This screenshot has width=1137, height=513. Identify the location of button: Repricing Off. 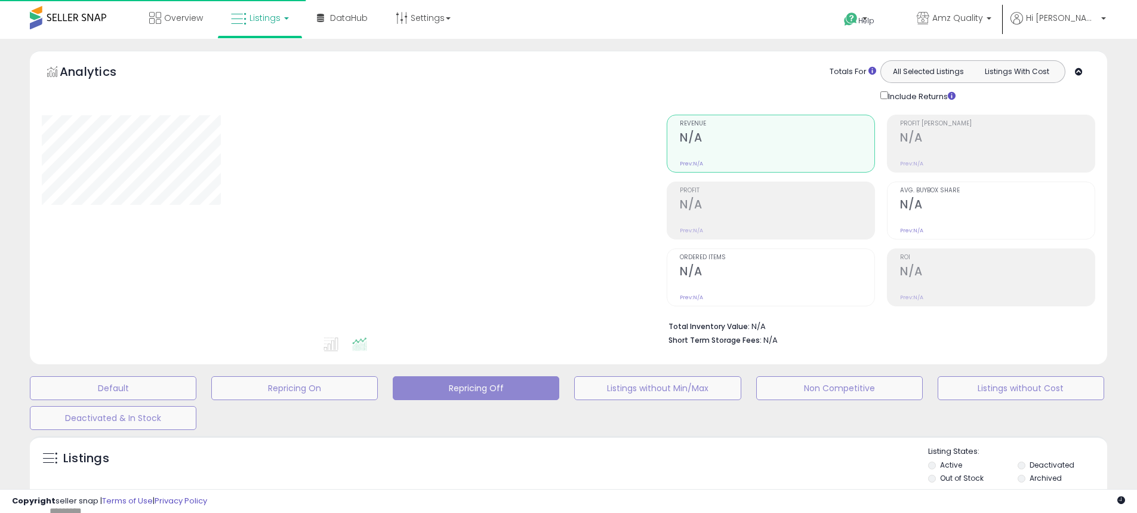
(476, 388).